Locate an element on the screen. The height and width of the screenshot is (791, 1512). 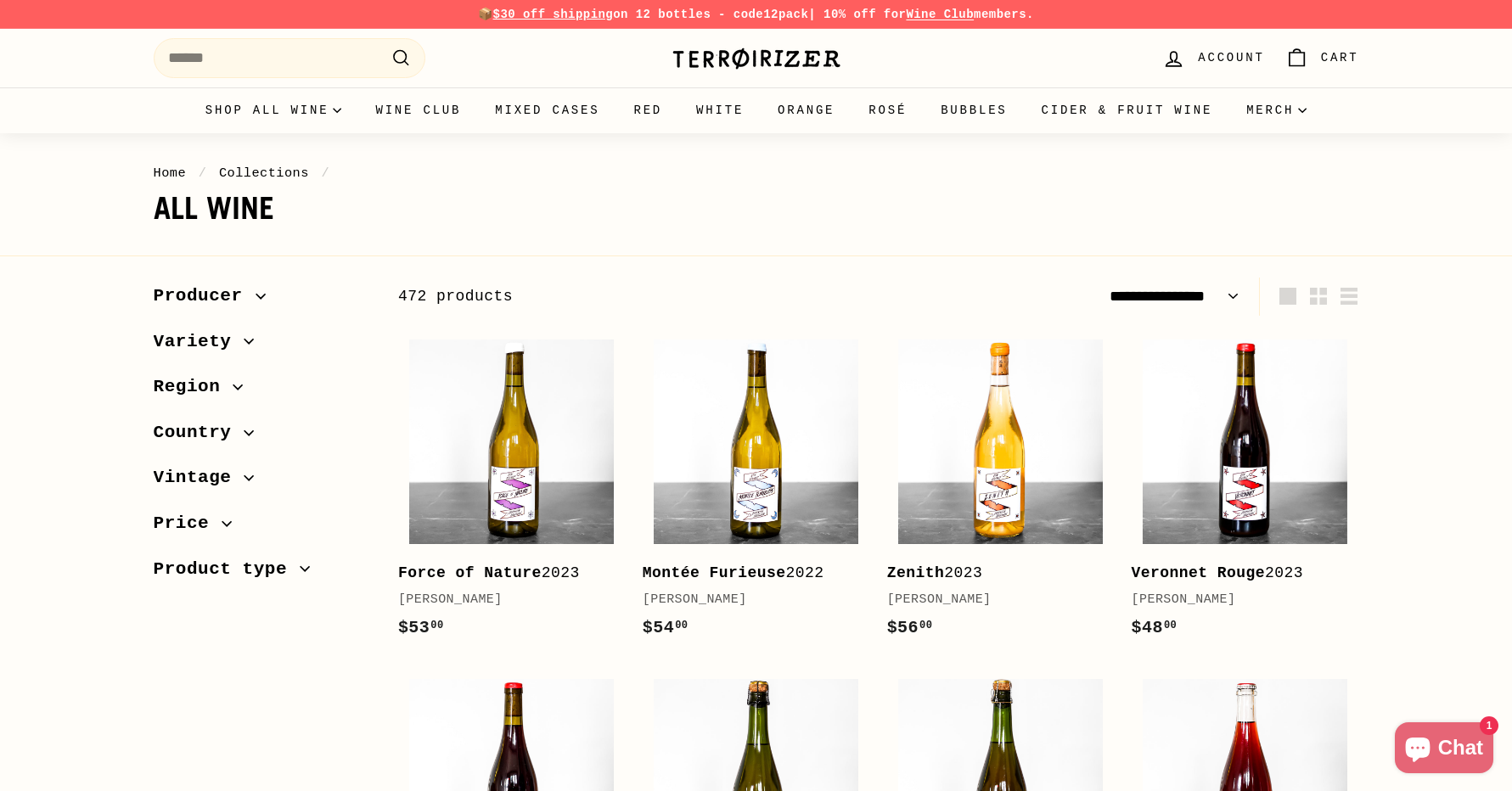
b: Zenith is located at coordinates (916, 572).